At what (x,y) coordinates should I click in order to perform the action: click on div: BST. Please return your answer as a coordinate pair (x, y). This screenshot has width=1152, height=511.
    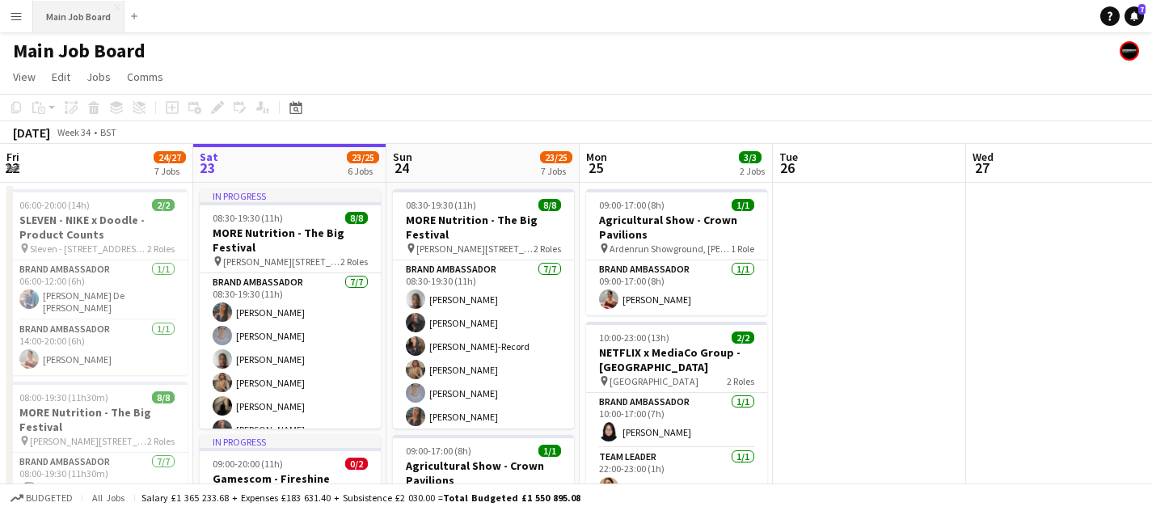
    Looking at the image, I should click on (108, 132).